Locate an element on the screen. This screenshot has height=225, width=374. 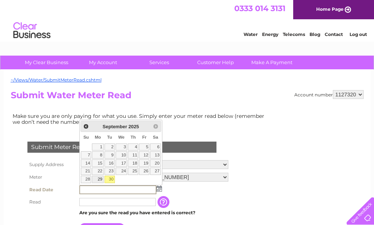
a: 17 is located at coordinates (121, 163).